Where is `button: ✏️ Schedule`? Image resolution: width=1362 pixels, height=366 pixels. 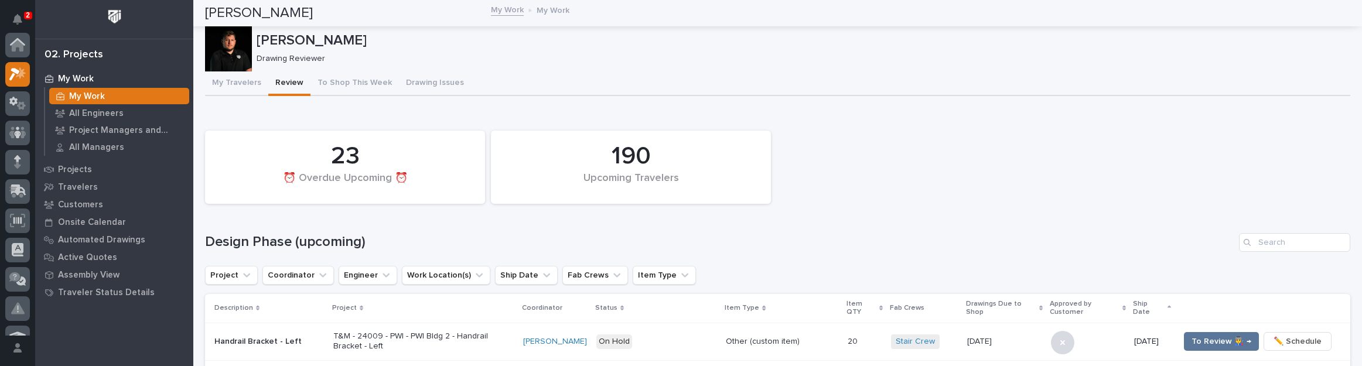 button: ✏️ Schedule is located at coordinates (1298, 342).